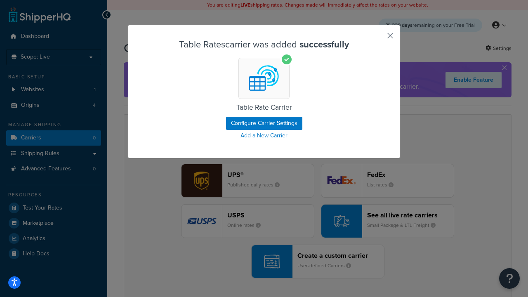  I want to click on button: Configure Carrier Settings, so click(264, 123).